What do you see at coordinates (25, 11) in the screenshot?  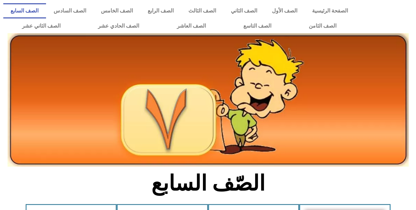 I see `a: الصف السابع` at bounding box center [25, 11].